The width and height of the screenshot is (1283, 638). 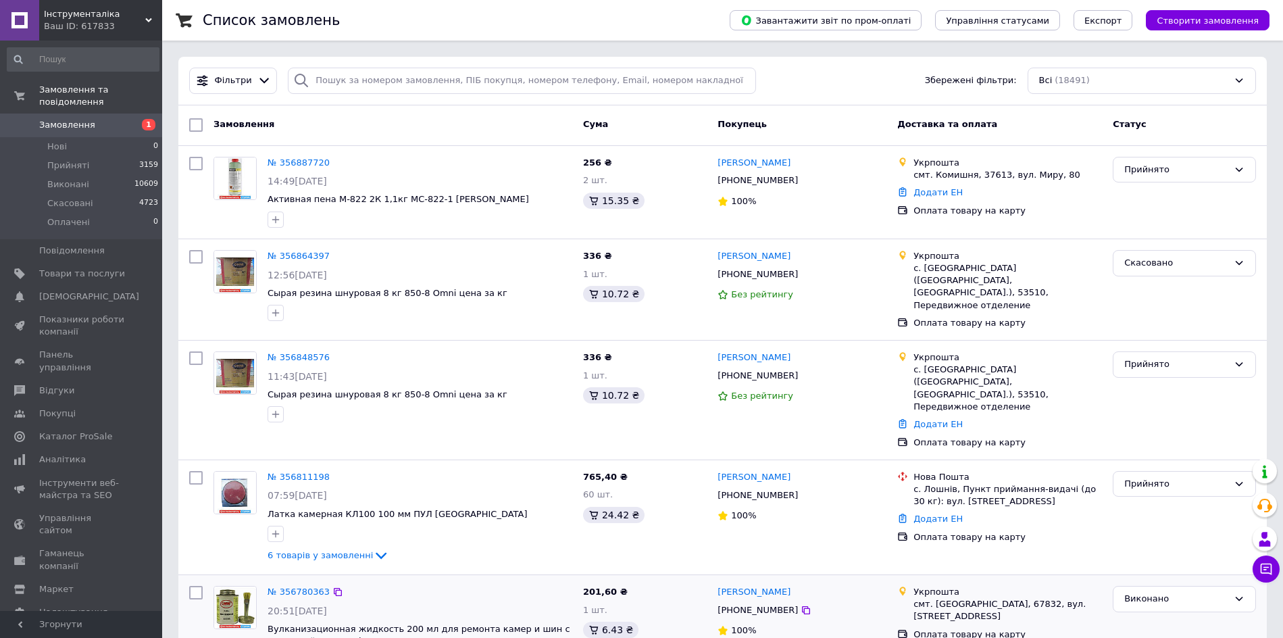 I want to click on a: № 356811198, so click(x=299, y=476).